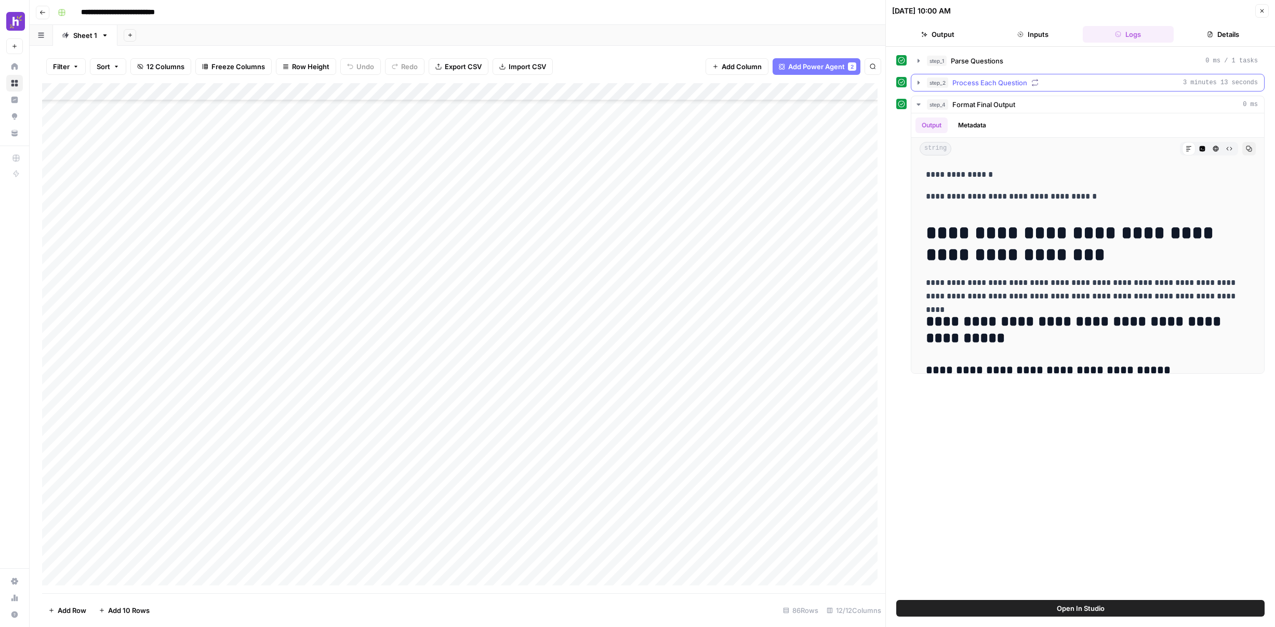 This screenshot has width=1275, height=627. Describe the element at coordinates (108, 66) in the screenshot. I see `button: Sort` at that location.